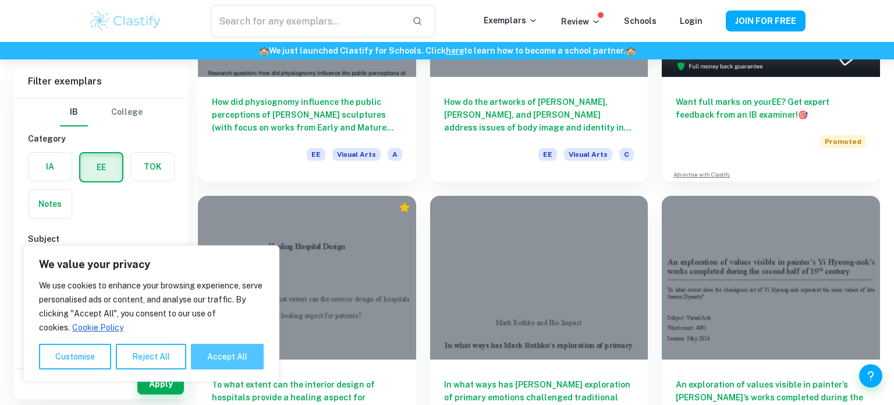 The image size is (894, 405). I want to click on button: TOK, so click(153, 166).